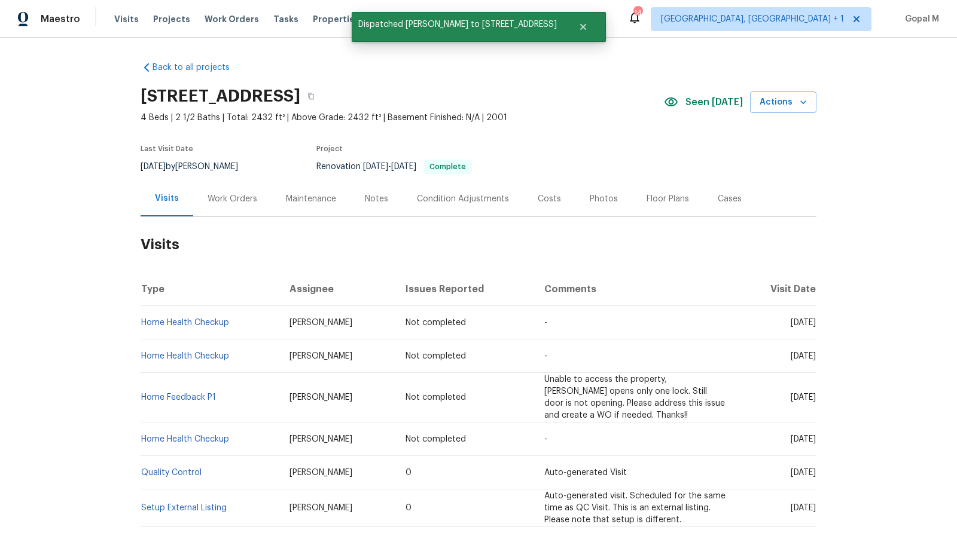 The height and width of the screenshot is (539, 957). What do you see at coordinates (329, 149) in the screenshot?
I see `span: Project` at bounding box center [329, 149].